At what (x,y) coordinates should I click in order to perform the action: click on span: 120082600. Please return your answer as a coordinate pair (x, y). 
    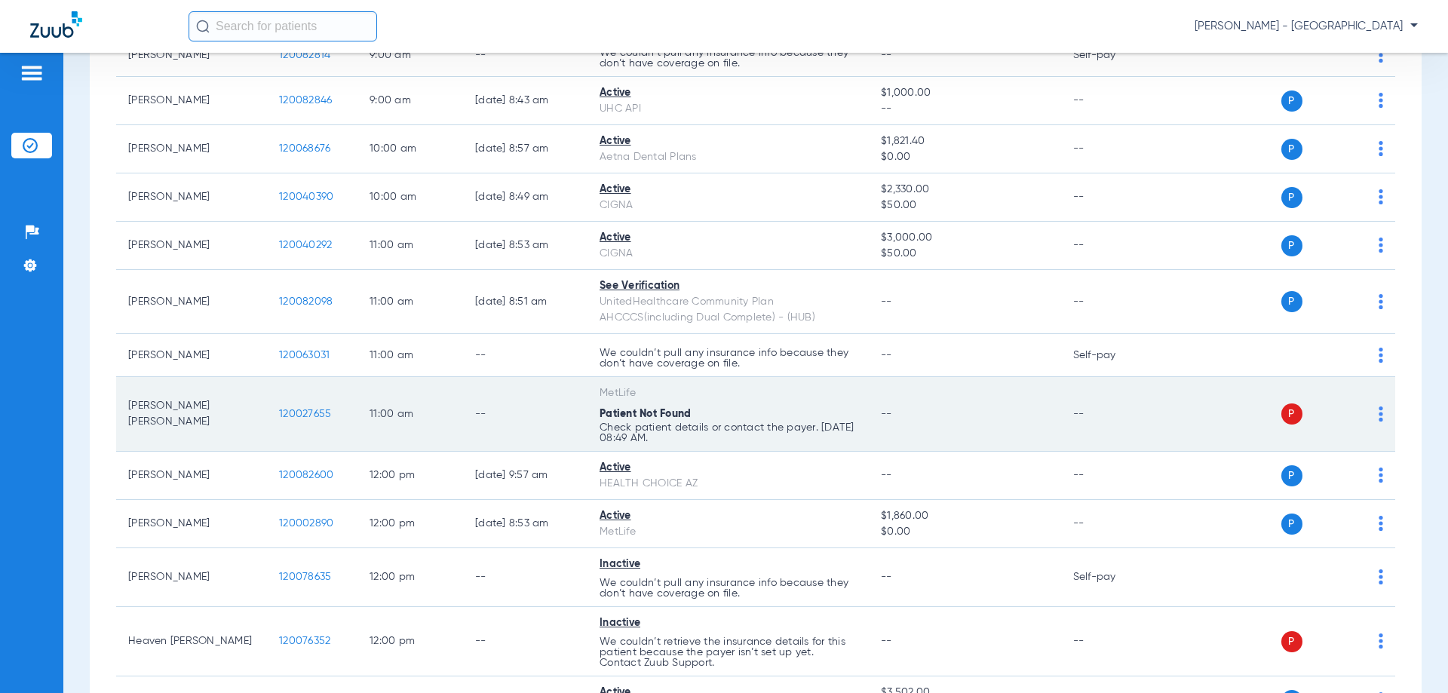
    Looking at the image, I should click on (306, 475).